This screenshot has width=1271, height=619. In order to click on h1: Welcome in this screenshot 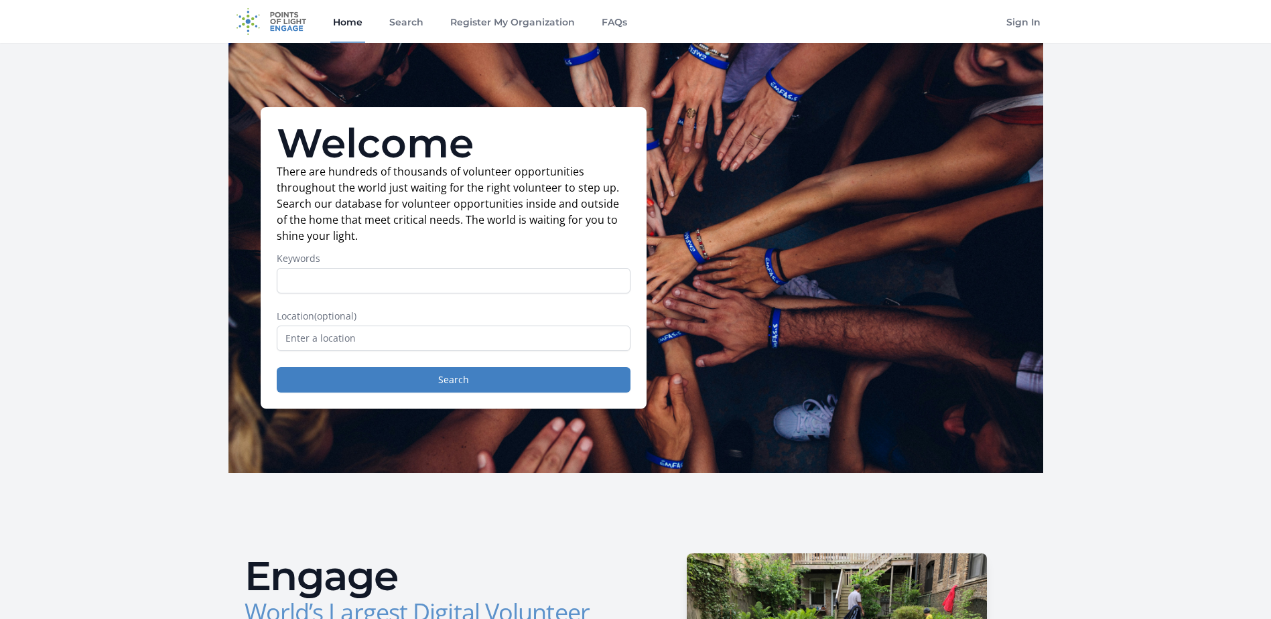, I will do `click(454, 143)`.